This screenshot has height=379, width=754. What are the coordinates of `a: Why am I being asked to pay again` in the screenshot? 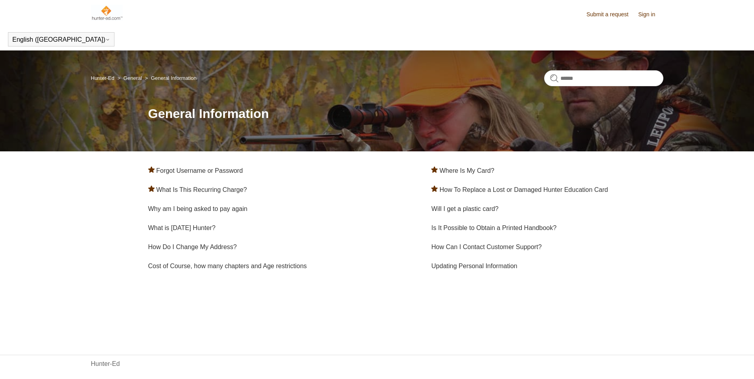 It's located at (198, 209).